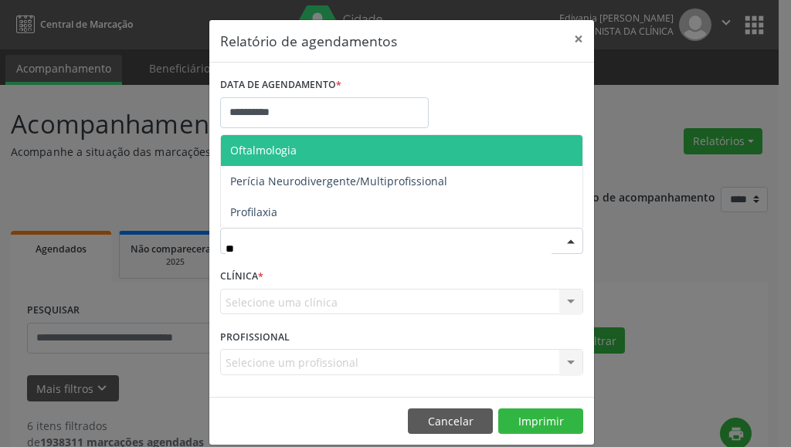  I want to click on button: Close, so click(578, 39).